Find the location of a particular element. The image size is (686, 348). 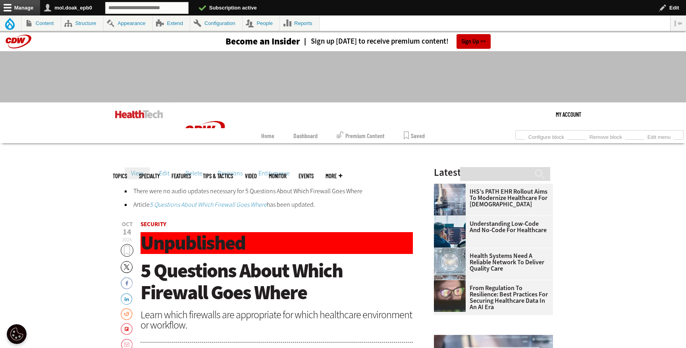

span: Topics is located at coordinates (120, 176).